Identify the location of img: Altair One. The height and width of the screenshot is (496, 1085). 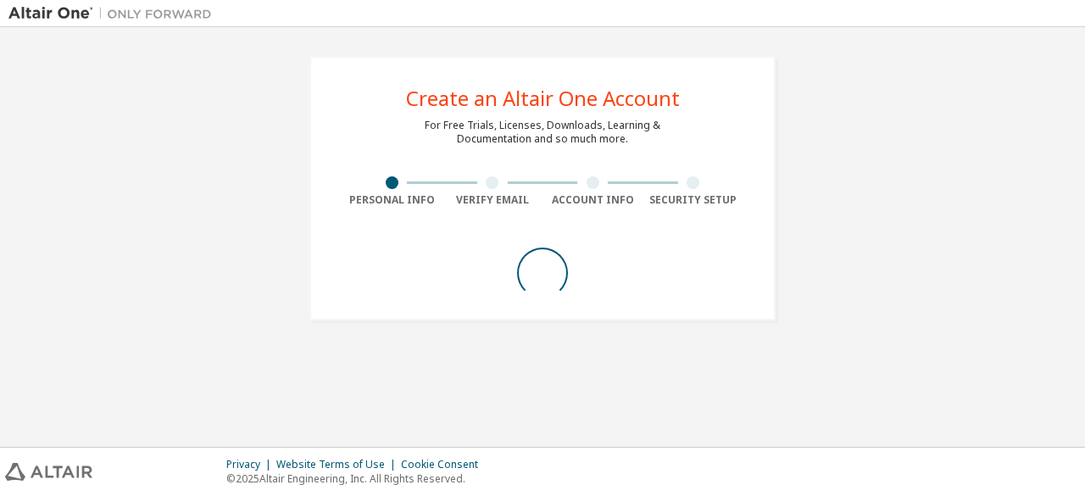
(114, 14).